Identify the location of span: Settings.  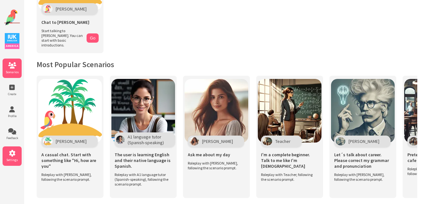
(12, 160).